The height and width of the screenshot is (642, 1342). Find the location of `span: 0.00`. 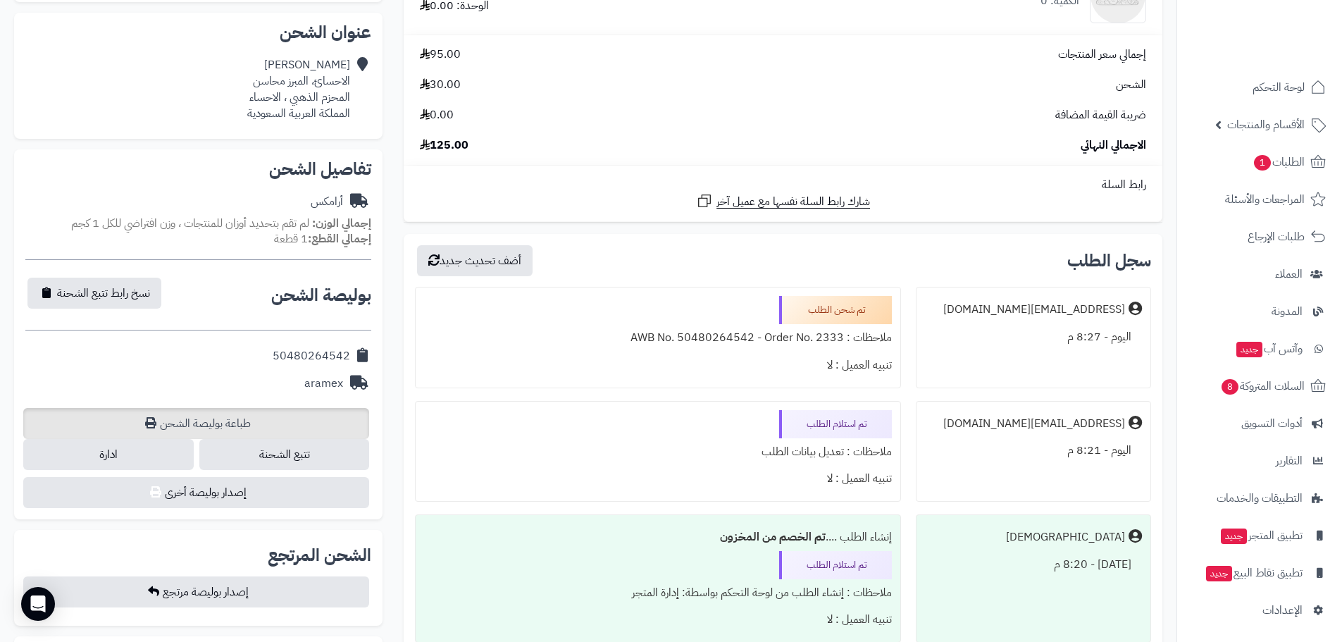

span: 0.00 is located at coordinates (437, 115).